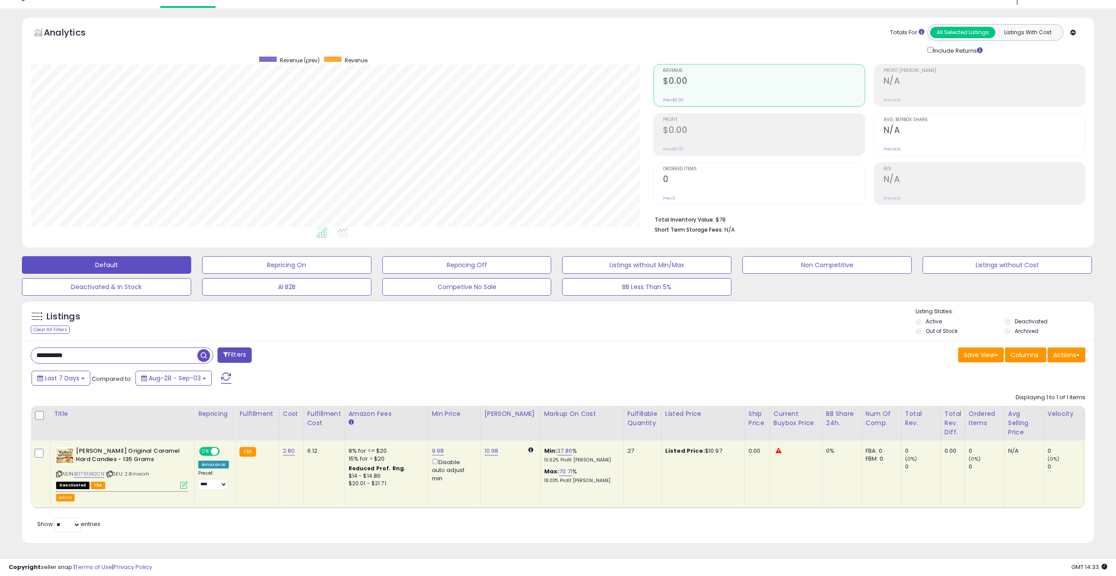 Image resolution: width=1116 pixels, height=576 pixels. Describe the element at coordinates (757, 418) in the screenshot. I see `div: Ship Price` at that location.